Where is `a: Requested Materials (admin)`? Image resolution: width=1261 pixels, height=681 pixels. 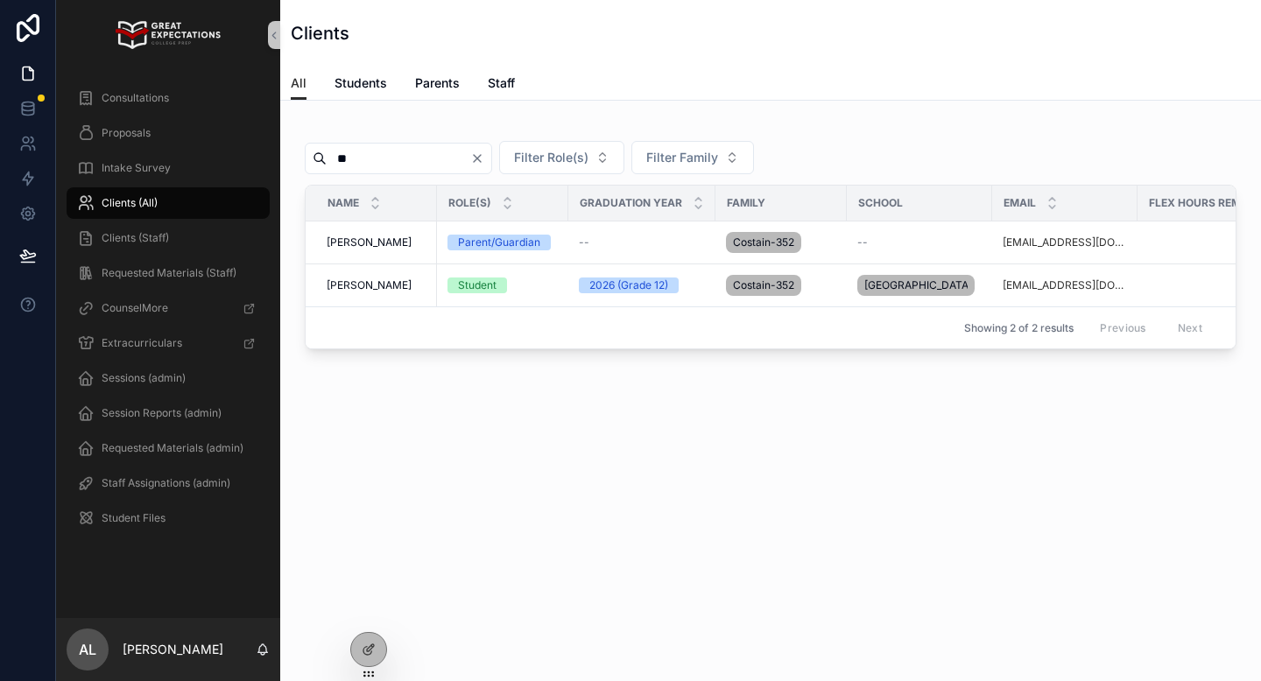
a: Requested Materials (admin) is located at coordinates (168, 448).